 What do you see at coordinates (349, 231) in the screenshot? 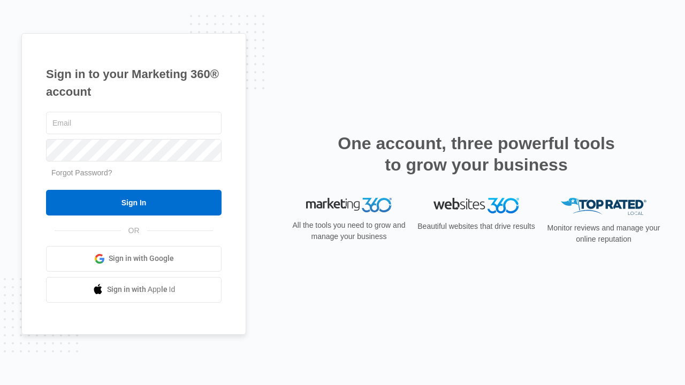
I see `p: All the tools you need to grow and manage your business` at bounding box center [349, 231].